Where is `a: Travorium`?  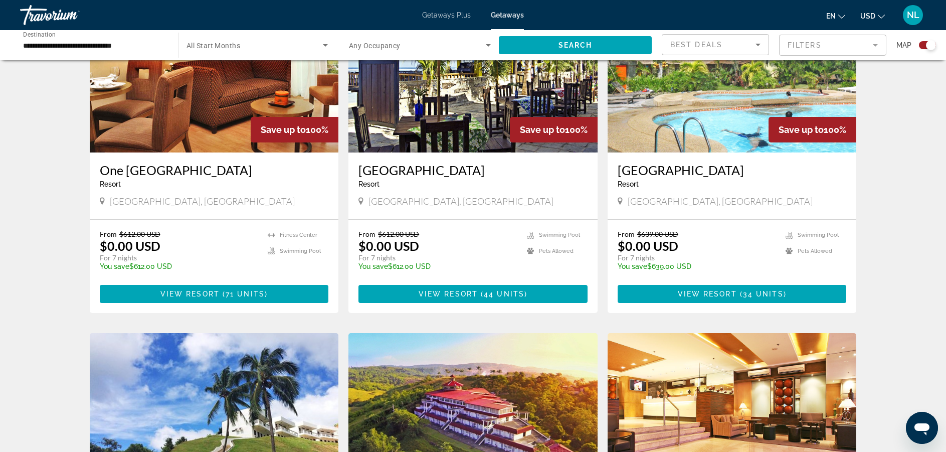 a: Travorium is located at coordinates (70, 15).